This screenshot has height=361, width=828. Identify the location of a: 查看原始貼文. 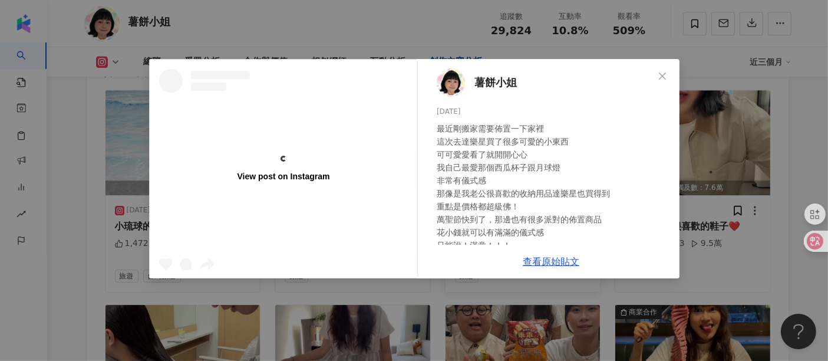
(551, 261).